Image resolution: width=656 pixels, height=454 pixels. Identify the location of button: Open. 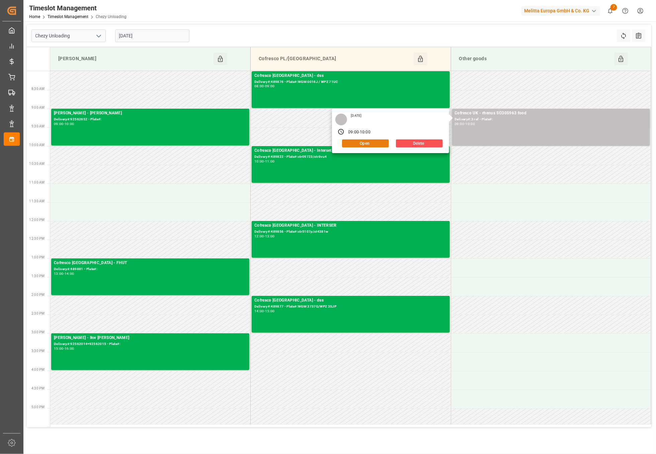
(365, 143).